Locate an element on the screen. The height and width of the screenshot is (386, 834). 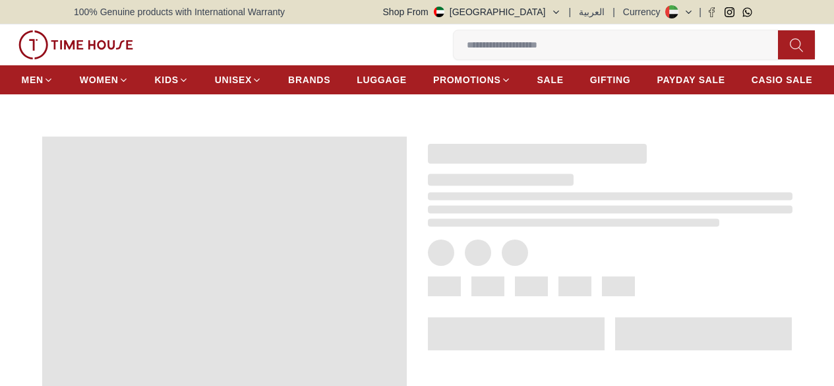
a: MEN is located at coordinates (38, 80).